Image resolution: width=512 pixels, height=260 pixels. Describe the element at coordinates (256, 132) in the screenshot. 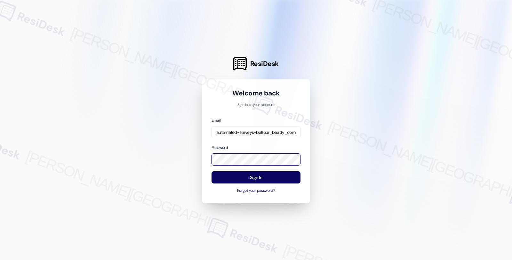

I see `input: name@example.com` at that location.